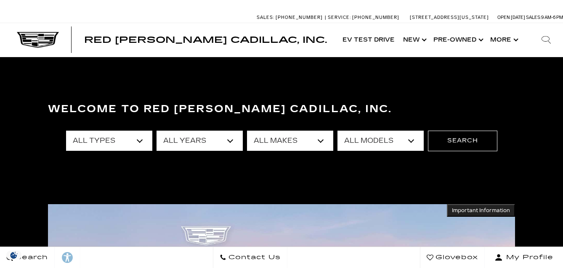  What do you see at coordinates (109, 141) in the screenshot?
I see `select: Filter by type` at bounding box center [109, 141].